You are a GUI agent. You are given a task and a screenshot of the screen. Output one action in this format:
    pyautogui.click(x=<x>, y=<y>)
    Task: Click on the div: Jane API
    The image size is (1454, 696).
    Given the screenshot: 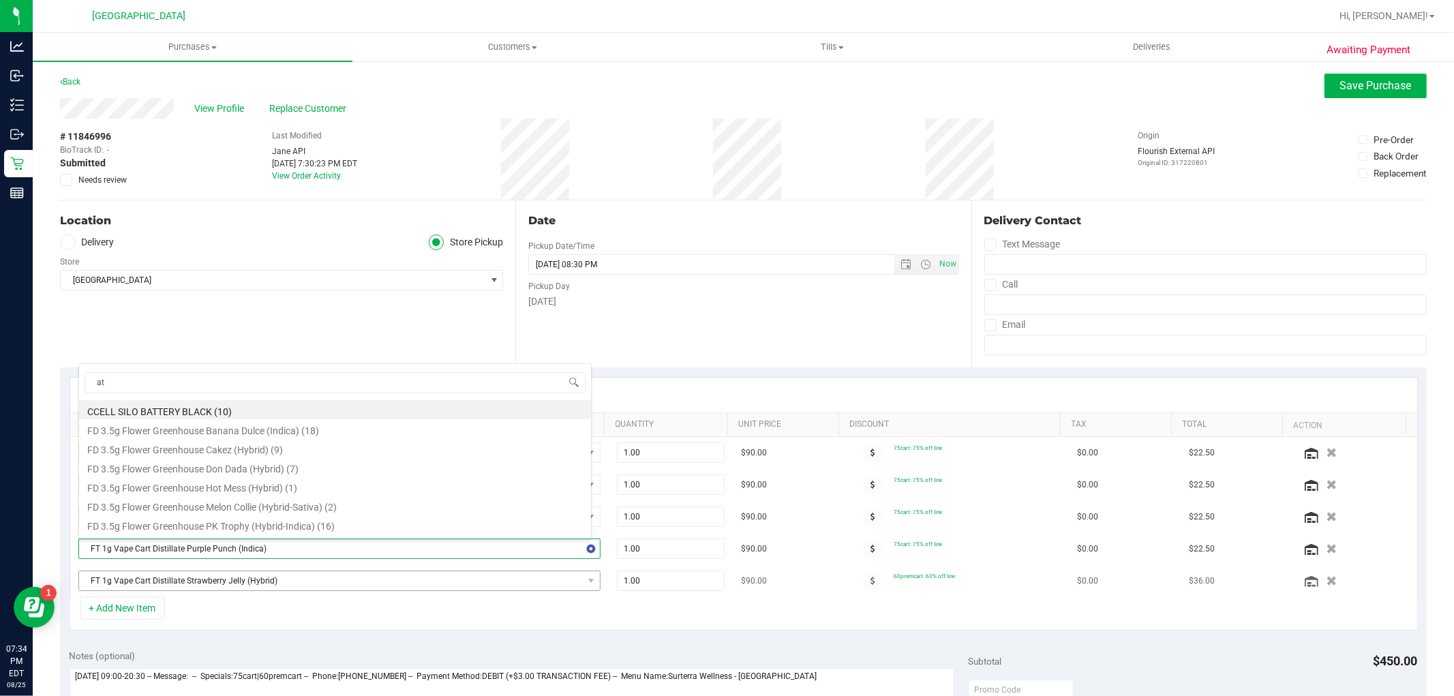 What is the action you would take?
    pyautogui.click(x=314, y=151)
    